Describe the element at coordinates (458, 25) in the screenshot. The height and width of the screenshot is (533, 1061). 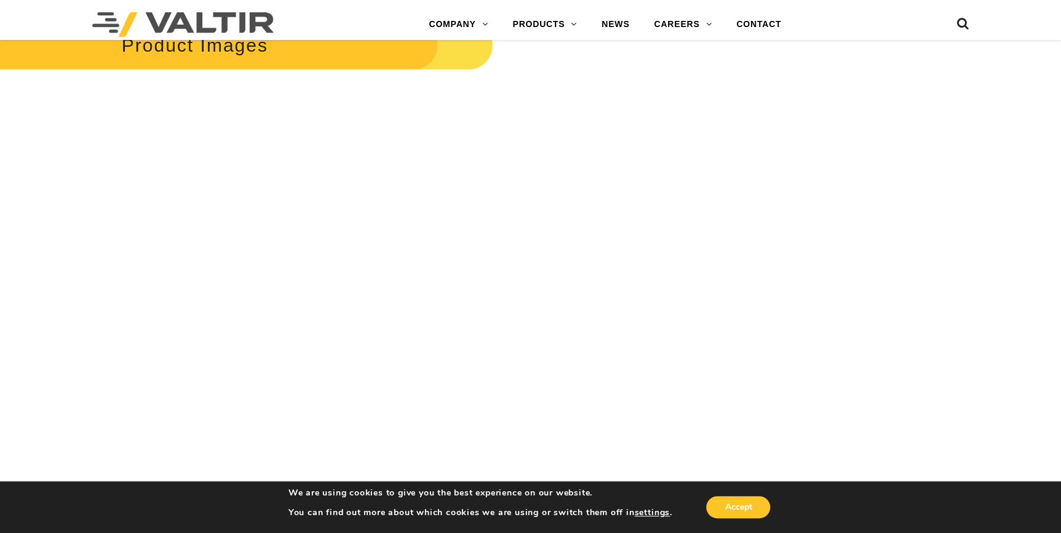
I see `a: COMPANY` at that location.